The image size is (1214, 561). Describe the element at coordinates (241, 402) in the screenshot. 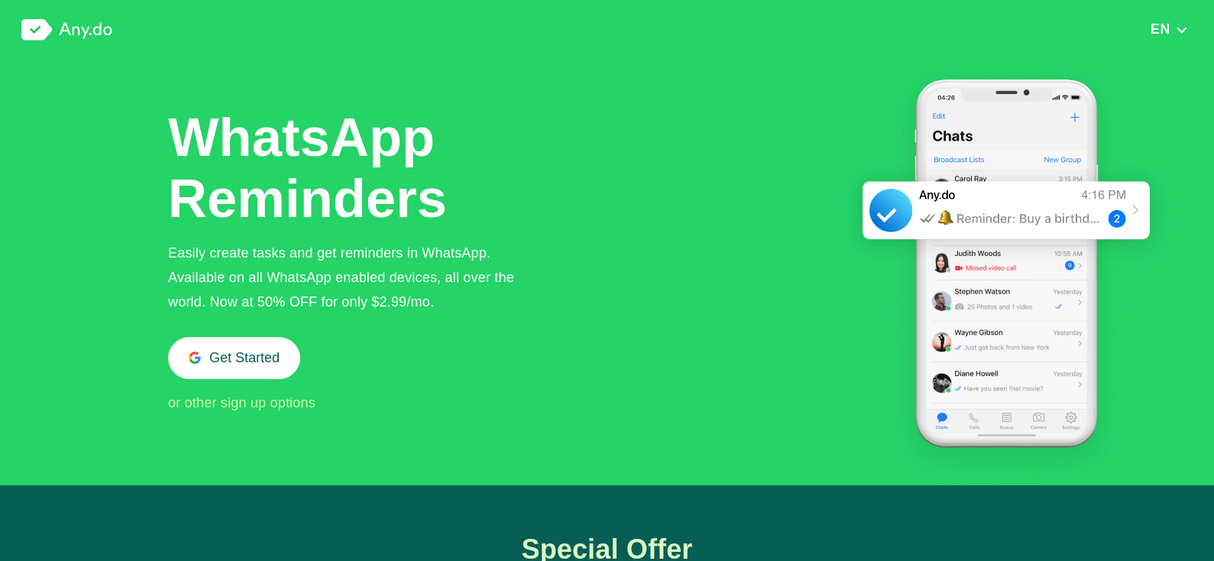

I see `span: or other sign up options` at that location.